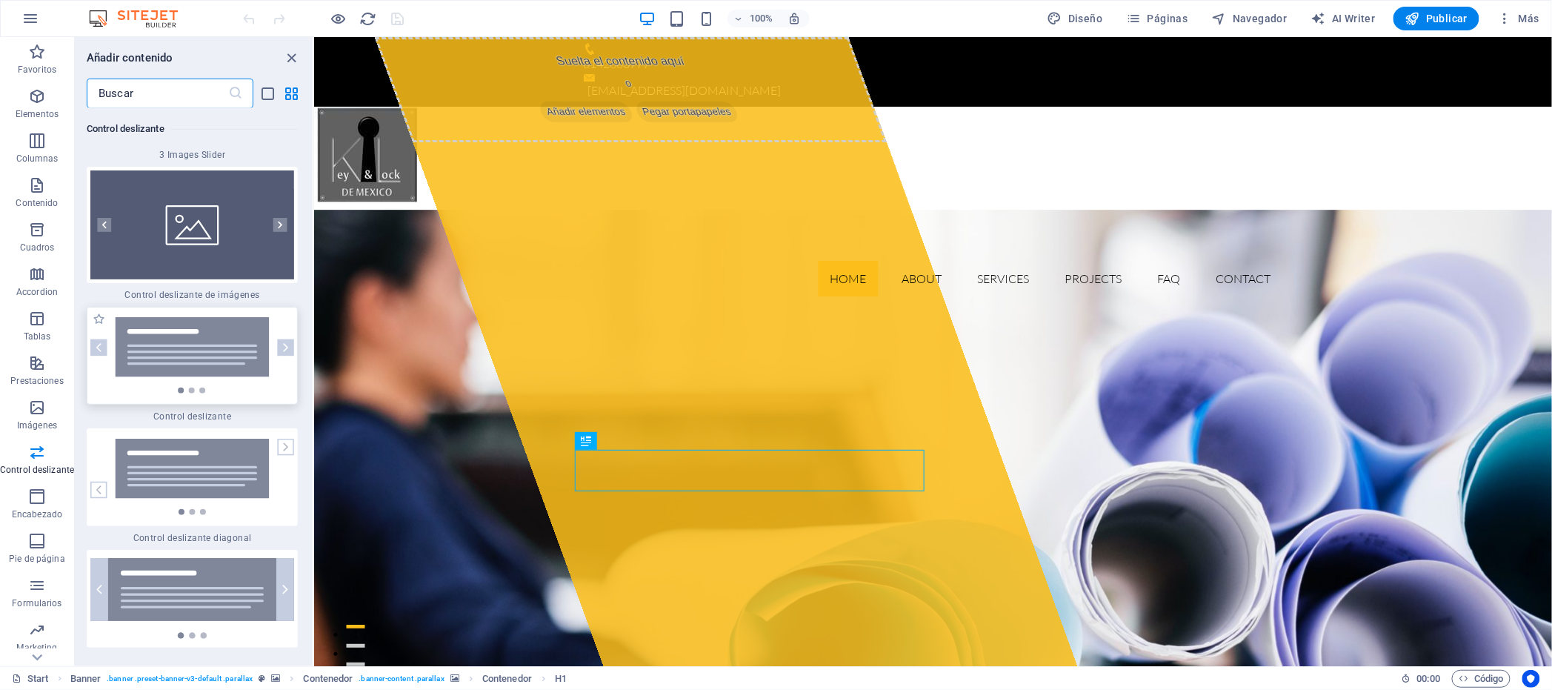 The width and height of the screenshot is (1552, 690). I want to click on h6: Tiempo de la sesión, so click(1421, 679).